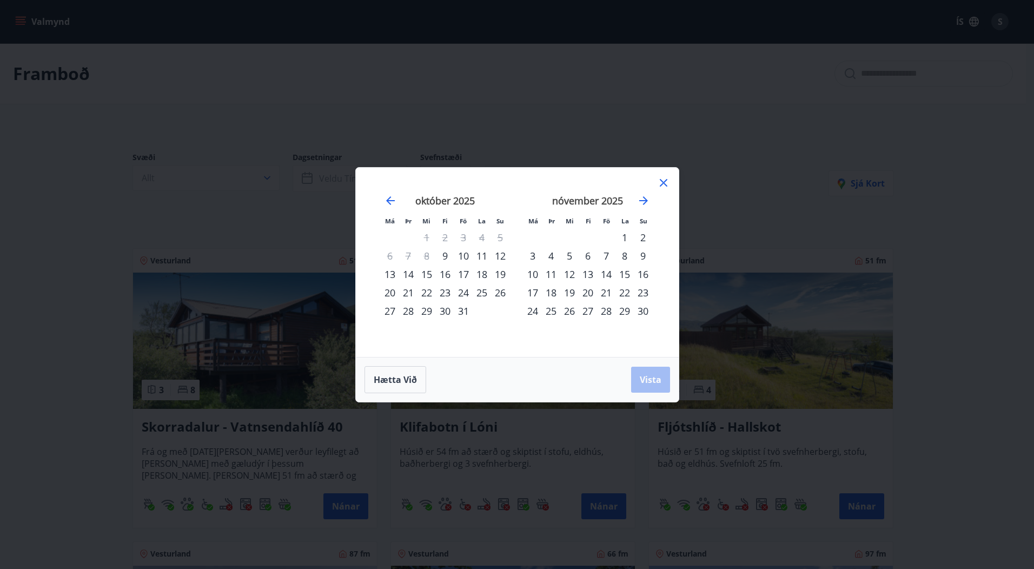 The height and width of the screenshot is (569, 1034). I want to click on td: Choose laugardagur, 22. nóvember 2025 as your check-in date. It’s available., so click(625, 293).